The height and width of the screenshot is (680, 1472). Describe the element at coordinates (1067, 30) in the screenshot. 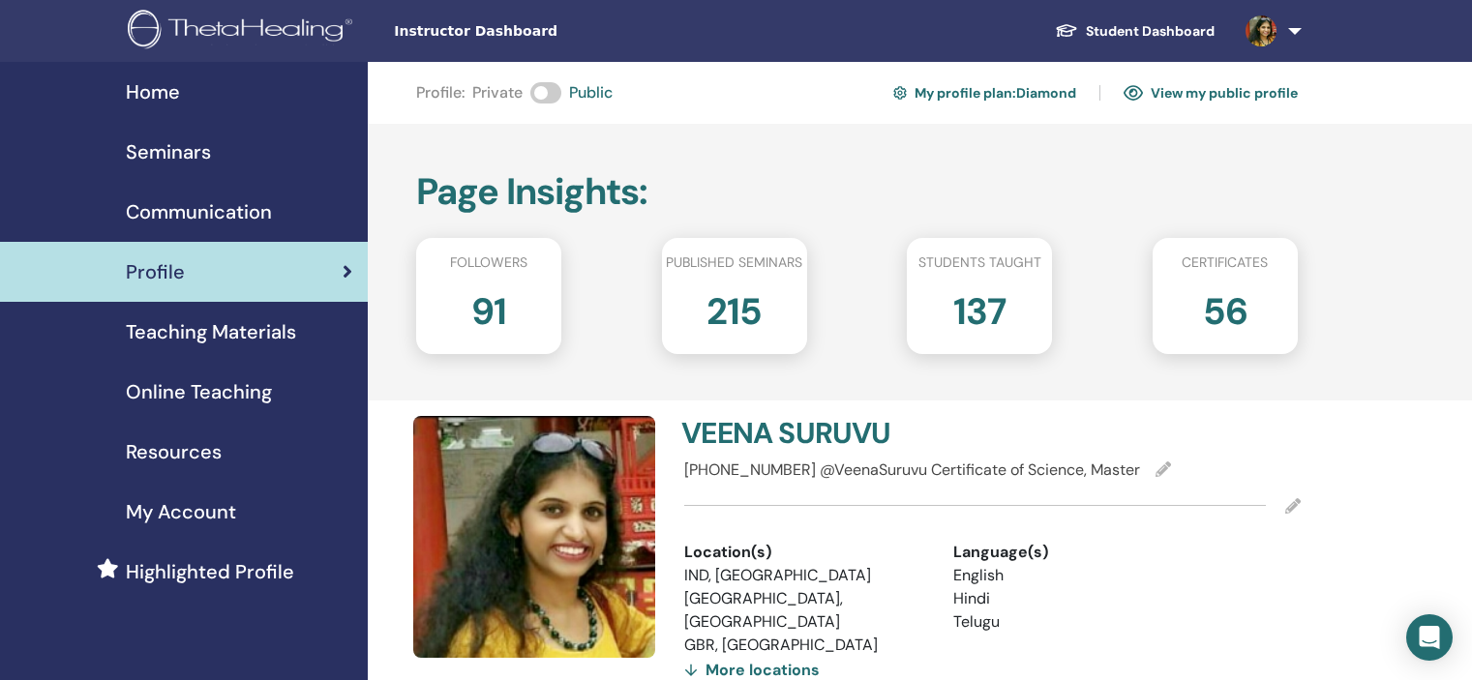

I see `img: graduation-cap-white.svg` at that location.